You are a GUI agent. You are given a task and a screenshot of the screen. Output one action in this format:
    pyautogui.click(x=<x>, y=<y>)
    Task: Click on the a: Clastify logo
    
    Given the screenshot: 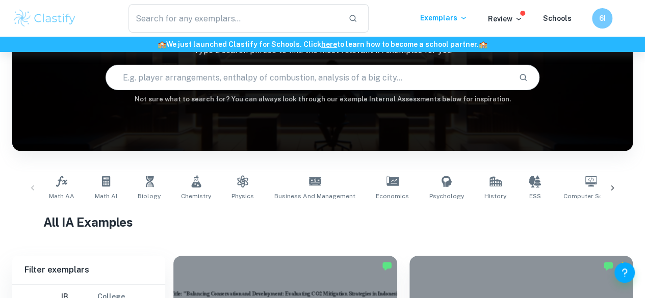 What is the action you would take?
    pyautogui.click(x=44, y=18)
    